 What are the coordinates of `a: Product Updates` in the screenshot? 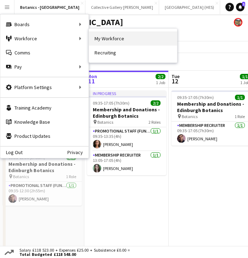 It's located at (44, 136).